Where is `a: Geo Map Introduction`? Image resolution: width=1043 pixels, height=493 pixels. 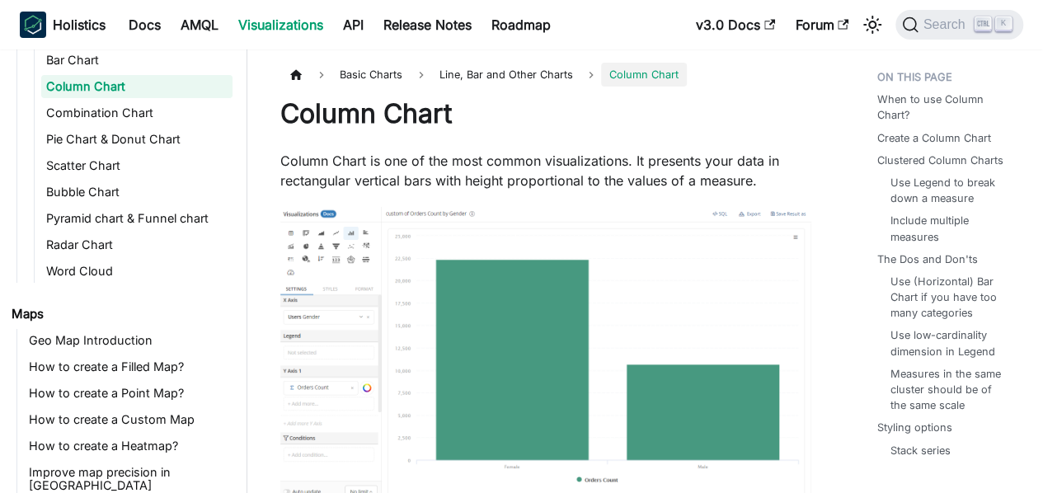 a: Geo Map Introduction is located at coordinates (128, 340).